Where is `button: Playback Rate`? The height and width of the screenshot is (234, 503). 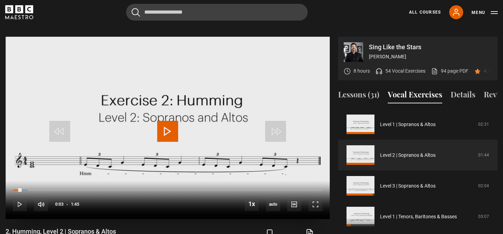 button: Playback Rate is located at coordinates (252, 204).